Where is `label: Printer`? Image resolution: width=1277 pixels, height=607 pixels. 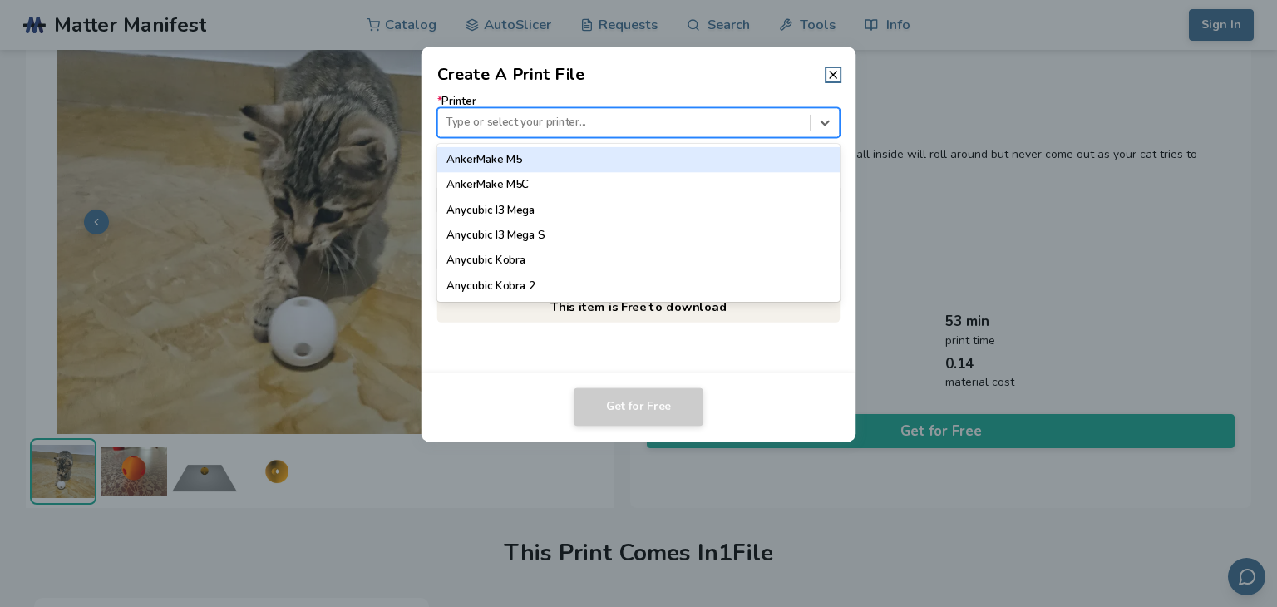 label: Printer is located at coordinates (639, 116).